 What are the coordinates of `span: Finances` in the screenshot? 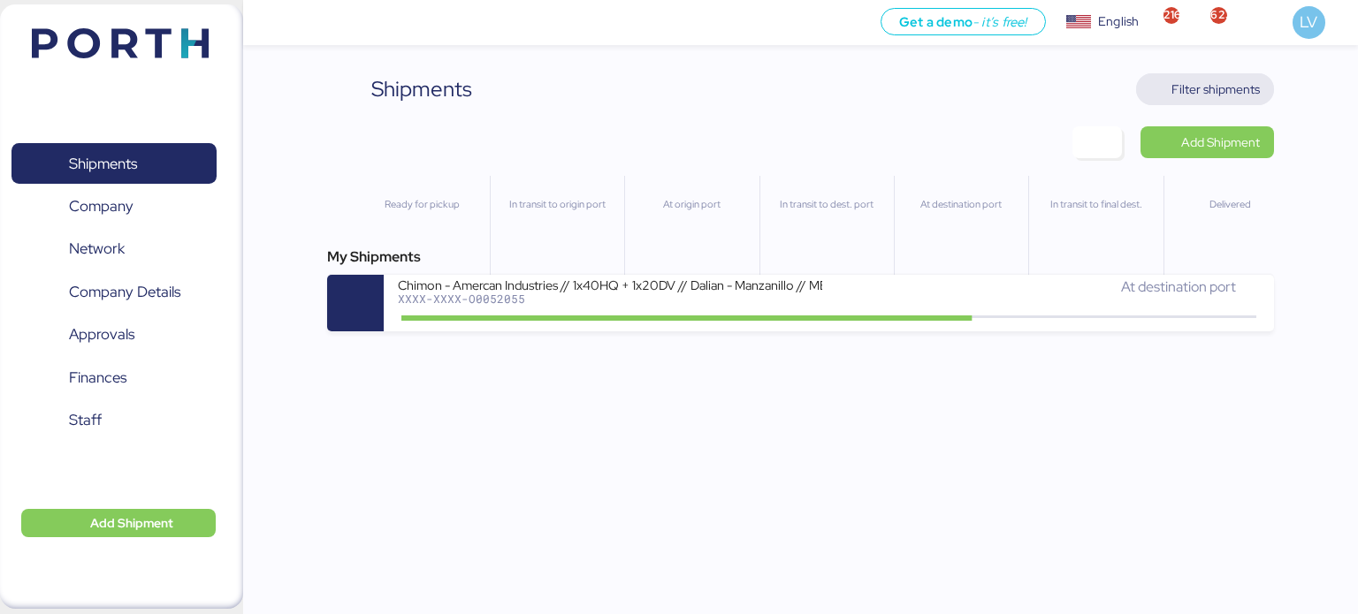 It's located at (97, 377).